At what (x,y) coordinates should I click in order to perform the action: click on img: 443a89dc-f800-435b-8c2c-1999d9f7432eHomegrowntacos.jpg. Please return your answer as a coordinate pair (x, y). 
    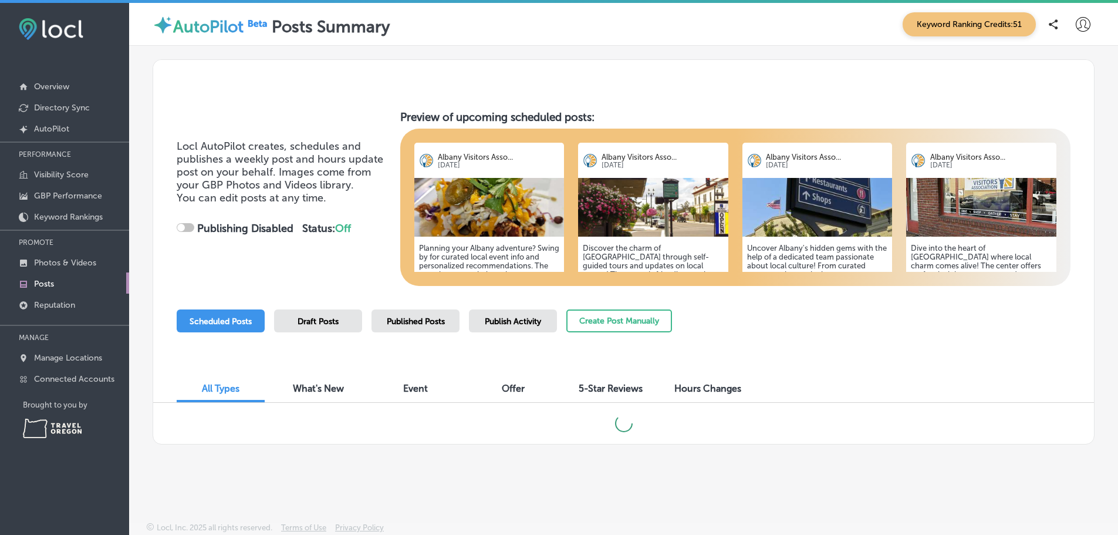
    Looking at the image, I should click on (489, 207).